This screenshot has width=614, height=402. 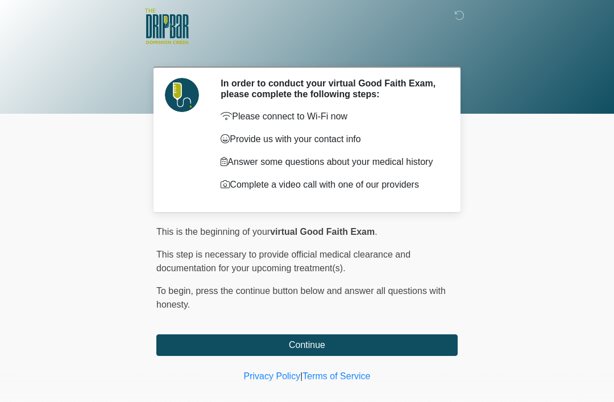 What do you see at coordinates (301, 297) in the screenshot?
I see `span: press the continue button below and answer all questions with honesty.` at bounding box center [301, 297].